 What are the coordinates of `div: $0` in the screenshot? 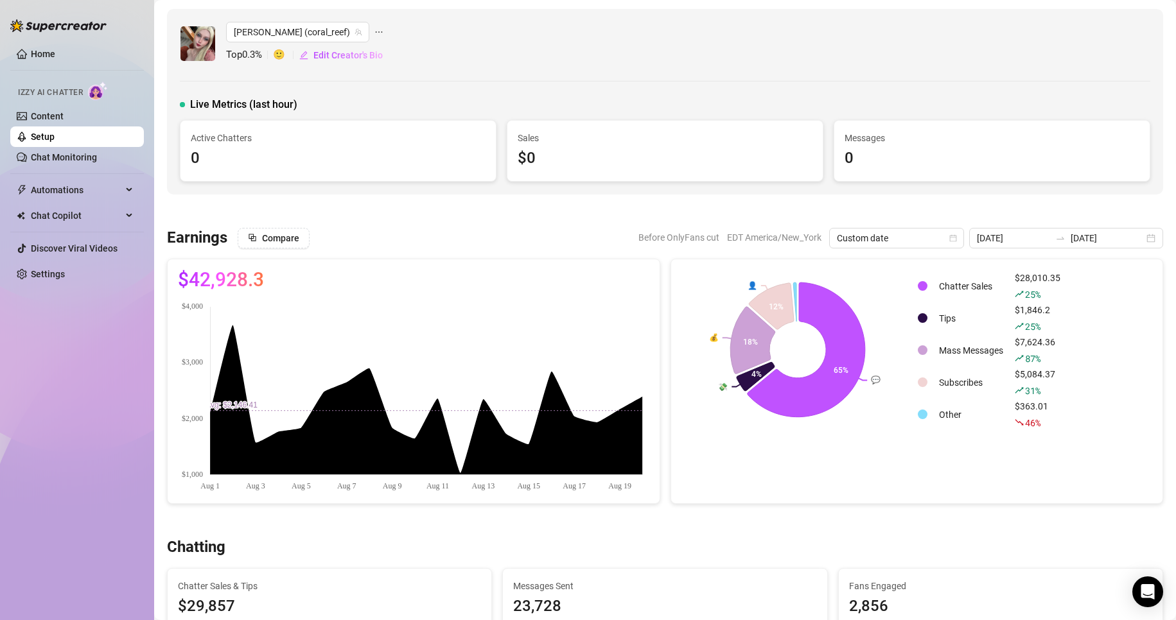 It's located at (665, 159).